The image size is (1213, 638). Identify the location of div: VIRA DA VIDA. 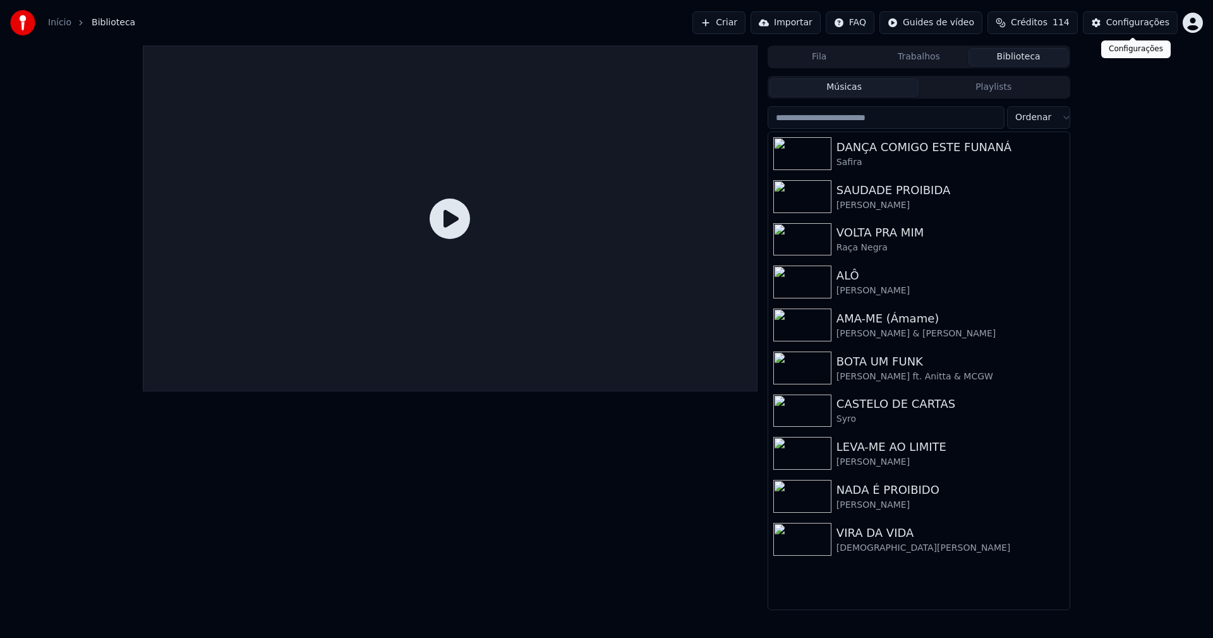
(950, 533).